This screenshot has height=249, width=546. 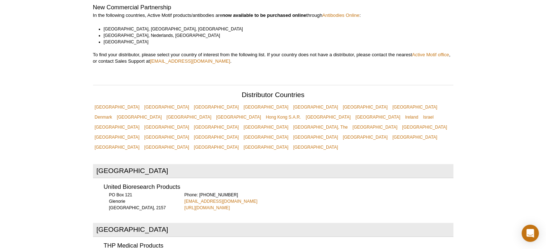 What do you see at coordinates (279, 246) in the screenshot?
I see `h3: THP Medical Products` at bounding box center [279, 246].